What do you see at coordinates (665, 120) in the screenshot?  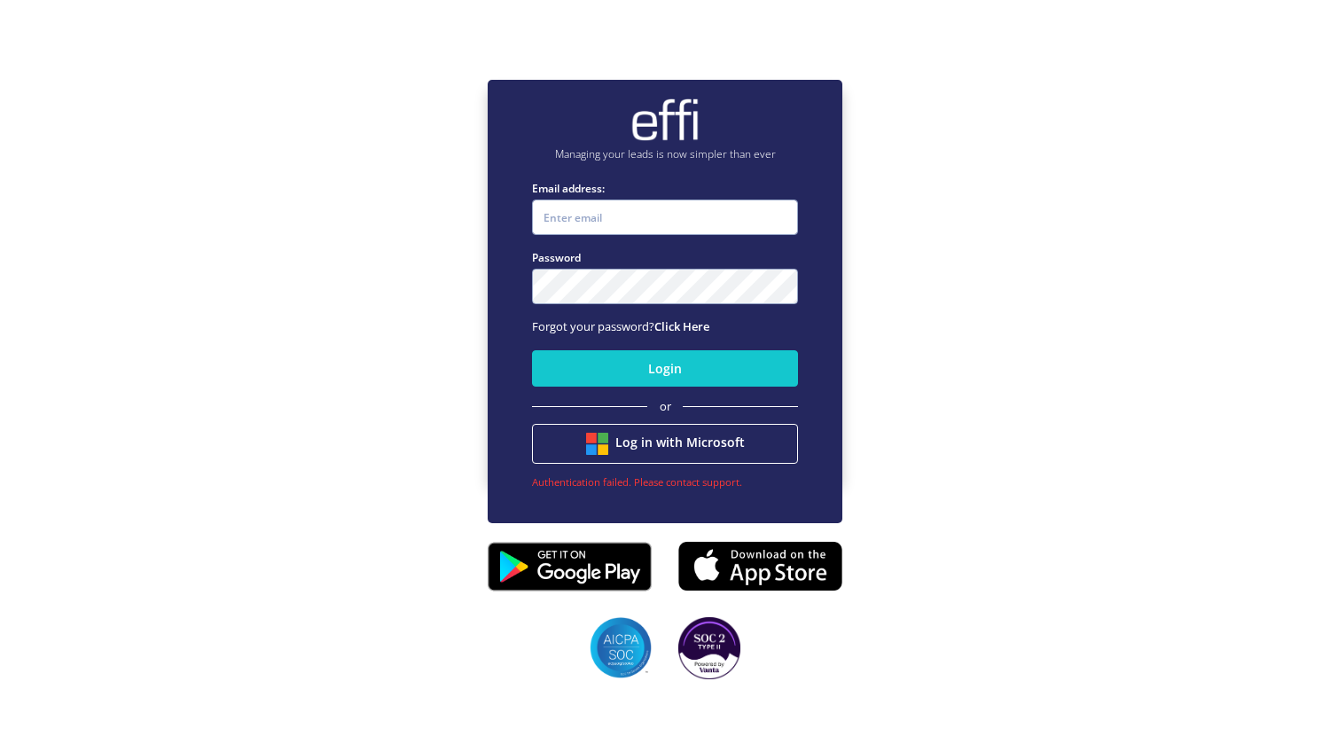 I see `img: brand-logo.ec75409.png` at bounding box center [665, 120].